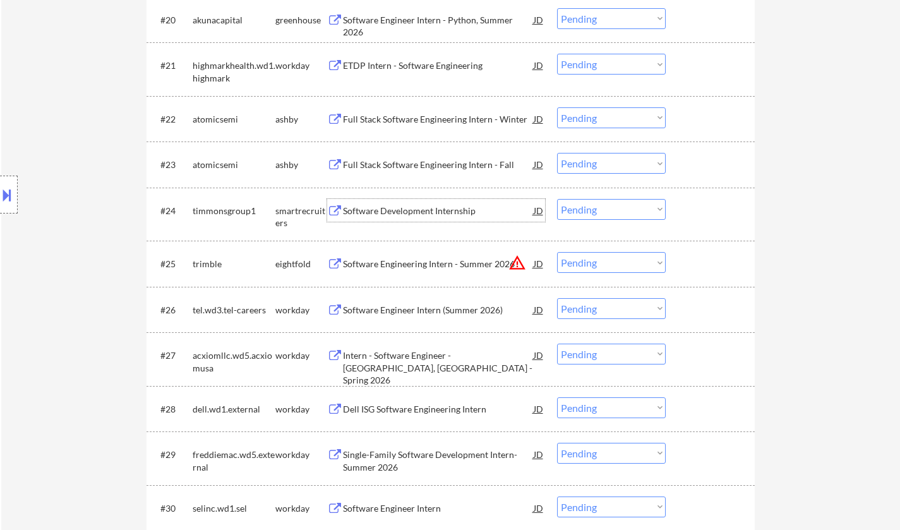 The width and height of the screenshot is (900, 530). What do you see at coordinates (234, 310) in the screenshot?
I see `div: tel.wd3.tel-careers` at bounding box center [234, 310].